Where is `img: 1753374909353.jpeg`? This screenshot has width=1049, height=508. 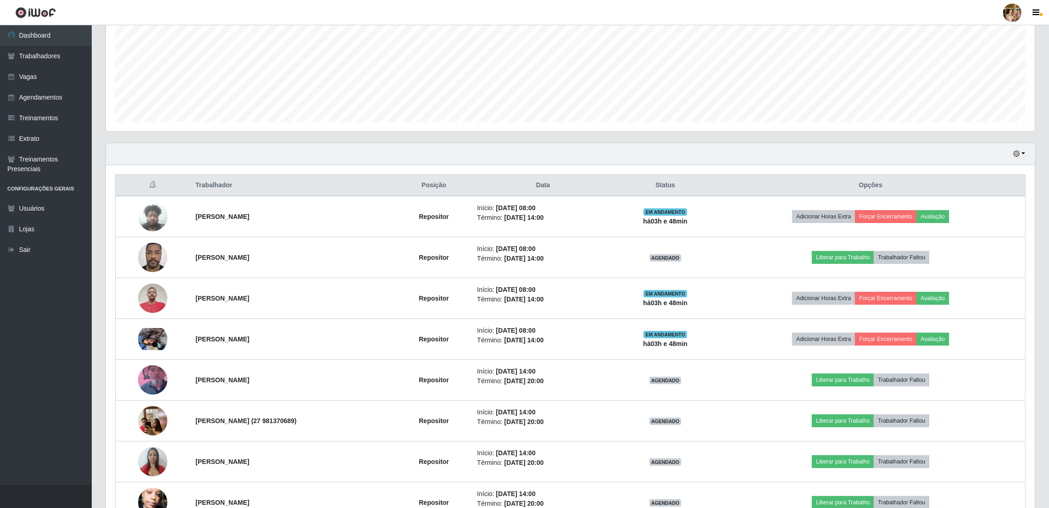
img: 1753374909353.jpeg is located at coordinates (153, 461).